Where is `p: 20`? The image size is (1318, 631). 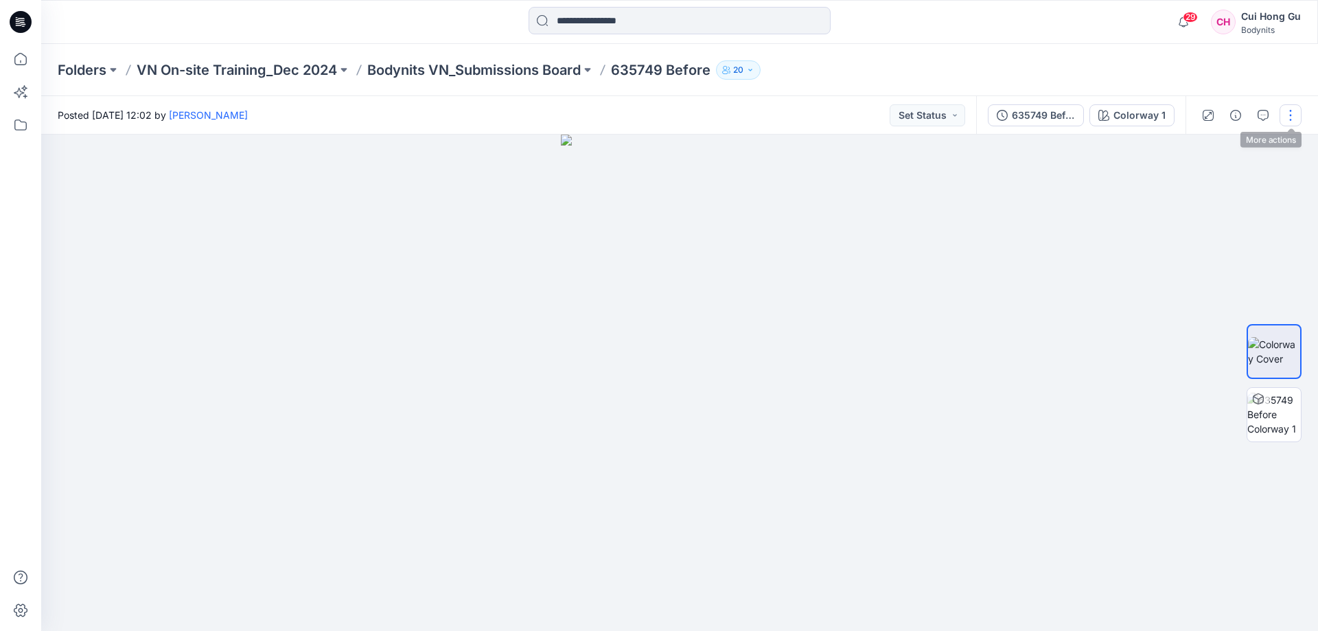 p: 20 is located at coordinates (738, 70).